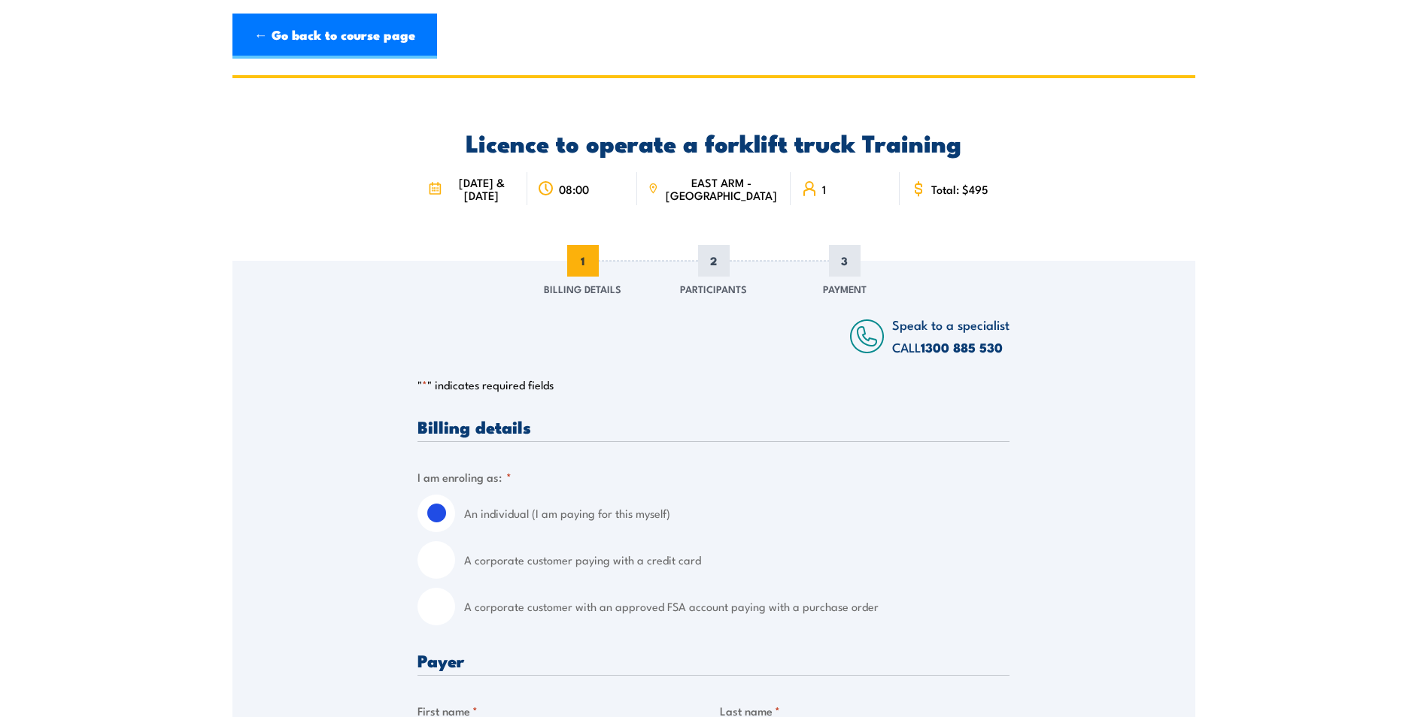  I want to click on h2: Licence to operate a forklift truck Training, so click(713, 142).